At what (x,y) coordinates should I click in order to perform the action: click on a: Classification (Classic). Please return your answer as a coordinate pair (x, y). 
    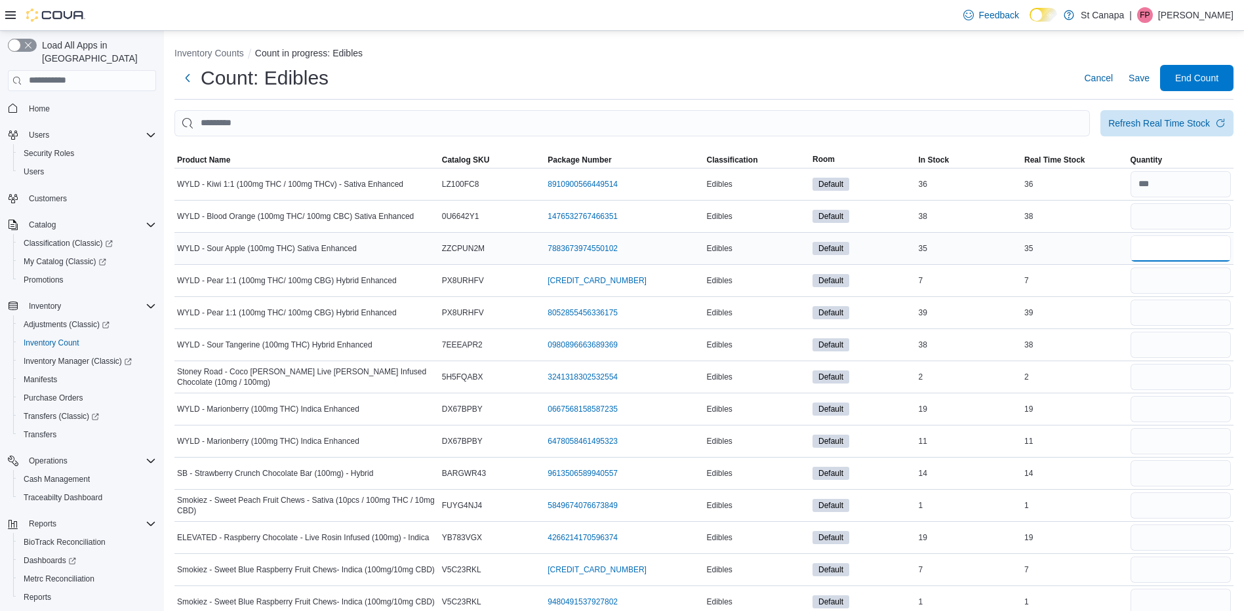
    Looking at the image, I should click on (68, 243).